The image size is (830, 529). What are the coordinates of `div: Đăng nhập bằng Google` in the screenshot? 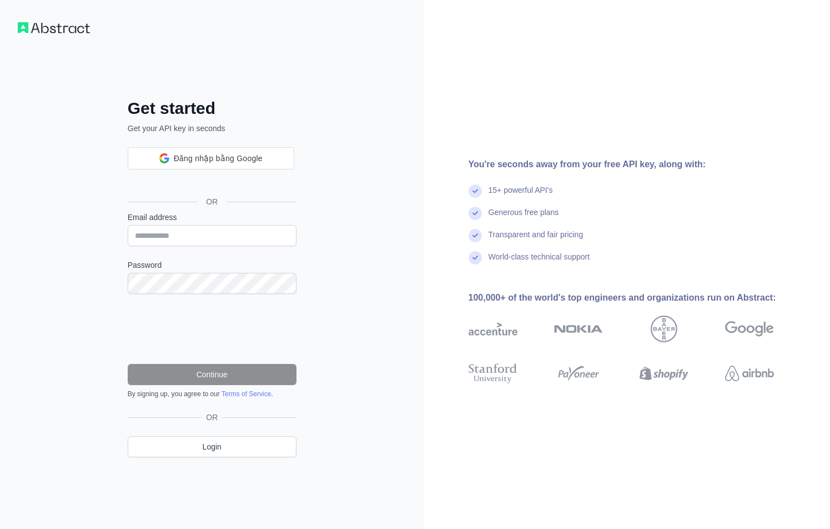 It's located at (211, 158).